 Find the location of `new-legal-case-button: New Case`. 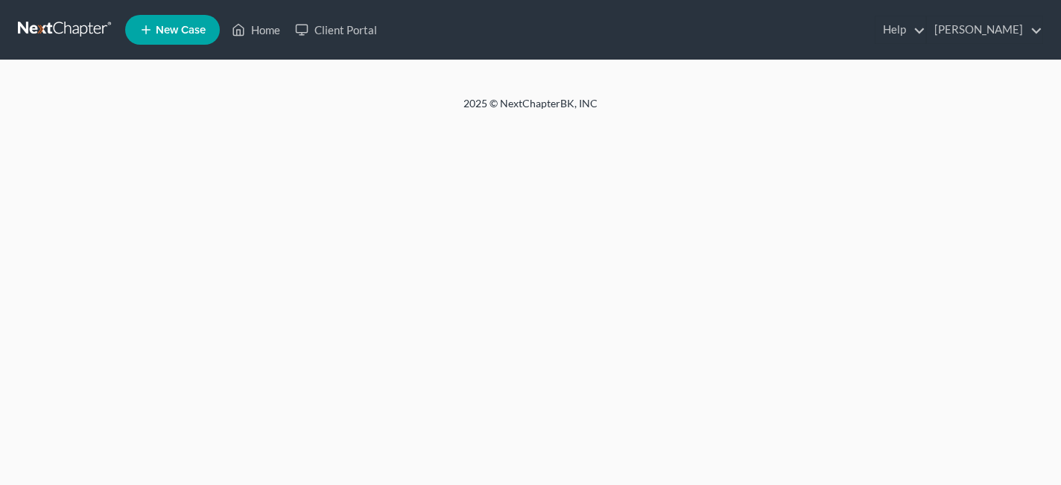

new-legal-case-button: New Case is located at coordinates (172, 30).